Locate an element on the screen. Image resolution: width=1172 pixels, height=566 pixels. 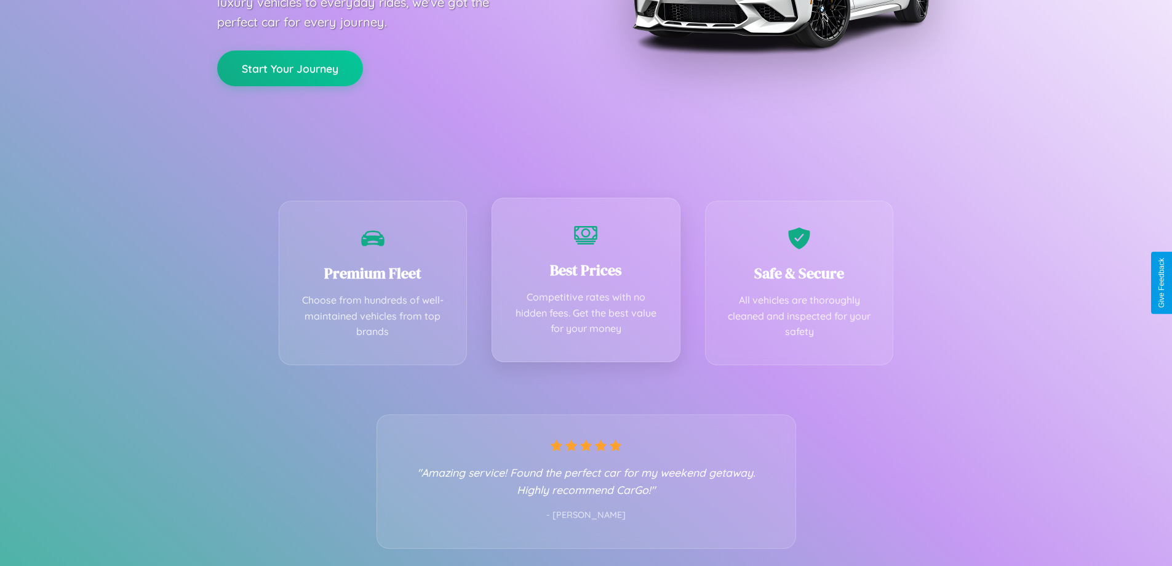
h3: Premium Fleet is located at coordinates (373, 273).